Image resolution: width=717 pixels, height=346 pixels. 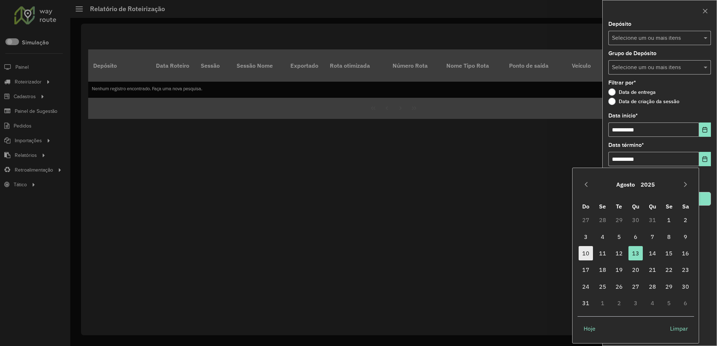 I want to click on span: 3, so click(x=586, y=237).